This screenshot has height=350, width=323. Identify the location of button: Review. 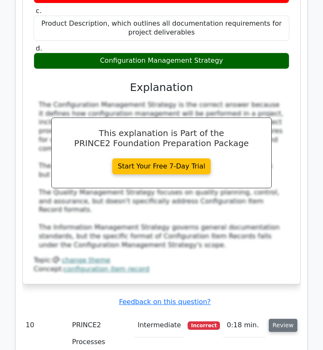
(283, 325).